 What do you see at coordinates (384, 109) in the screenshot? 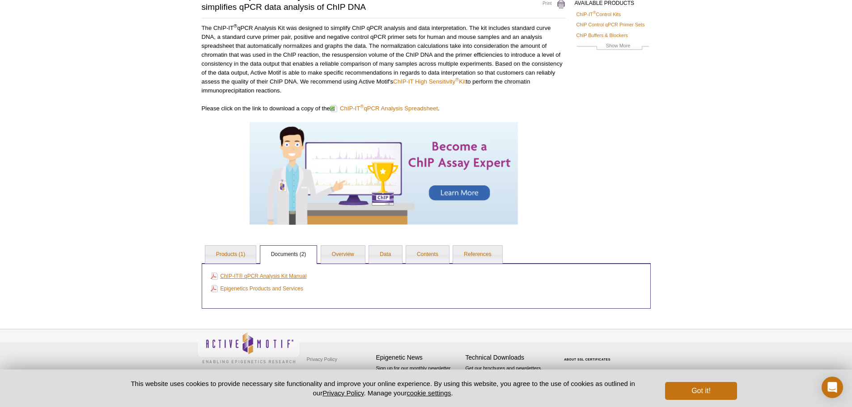
I see `p: Please click on the link to download a copy of the .` at bounding box center [384, 109].